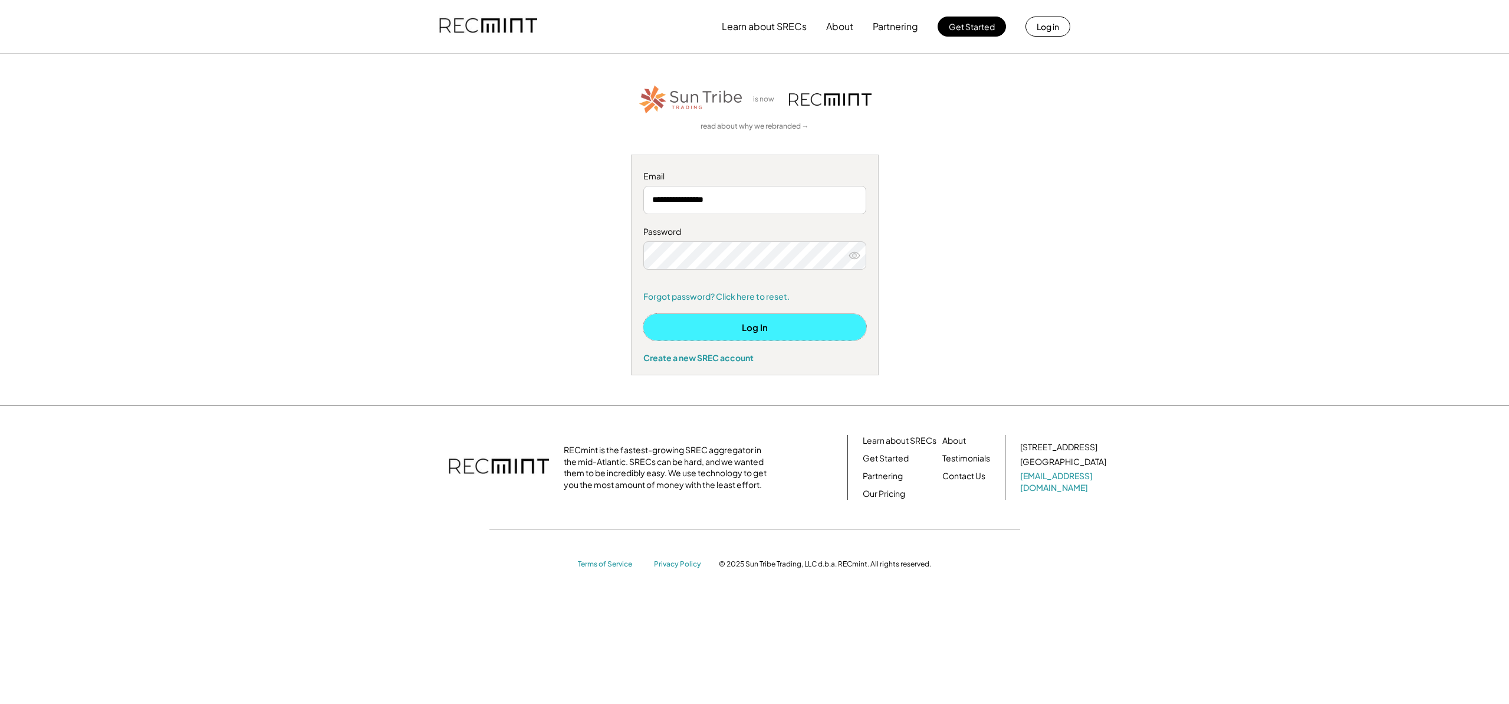 This screenshot has height=704, width=1509. What do you see at coordinates (610, 564) in the screenshot?
I see `a: Terms of Service` at bounding box center [610, 564].